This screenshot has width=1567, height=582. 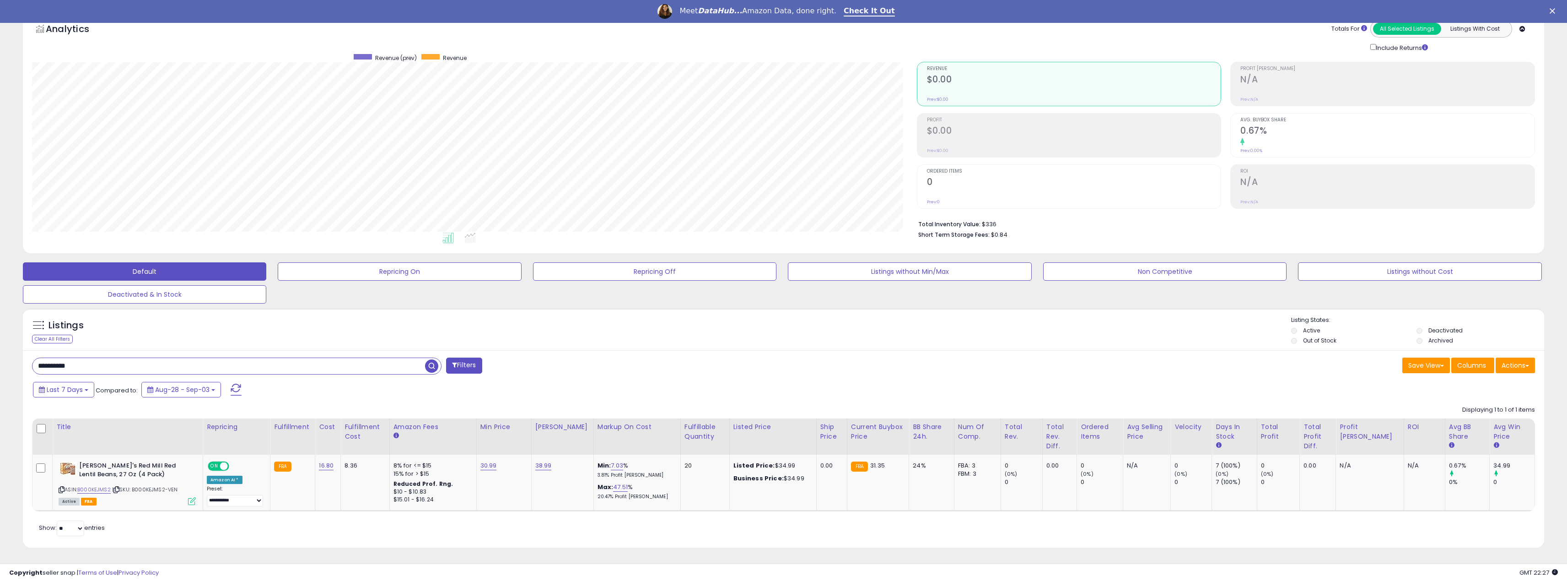 What do you see at coordinates (930, 465) in the screenshot?
I see `div: 24%` at bounding box center [930, 465].